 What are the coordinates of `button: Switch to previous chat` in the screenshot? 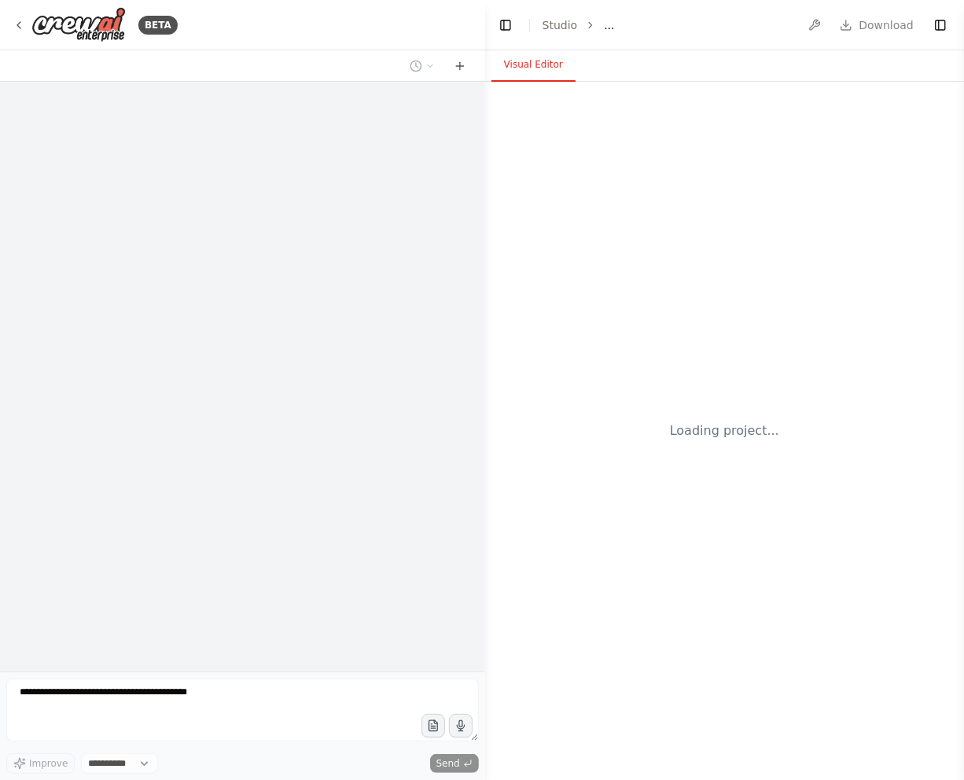 It's located at (422, 66).